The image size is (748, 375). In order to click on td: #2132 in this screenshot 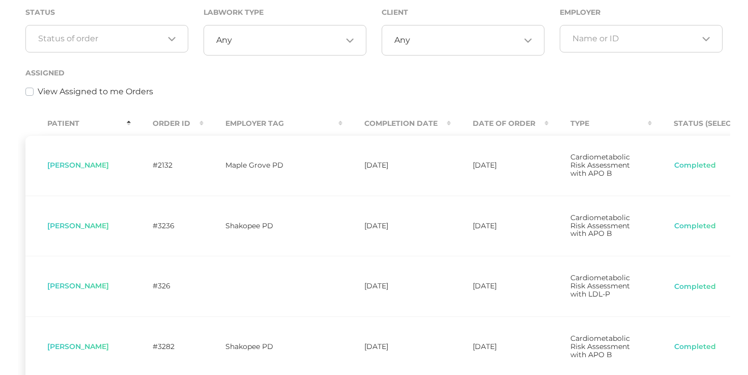, I will do `click(167, 165)`.